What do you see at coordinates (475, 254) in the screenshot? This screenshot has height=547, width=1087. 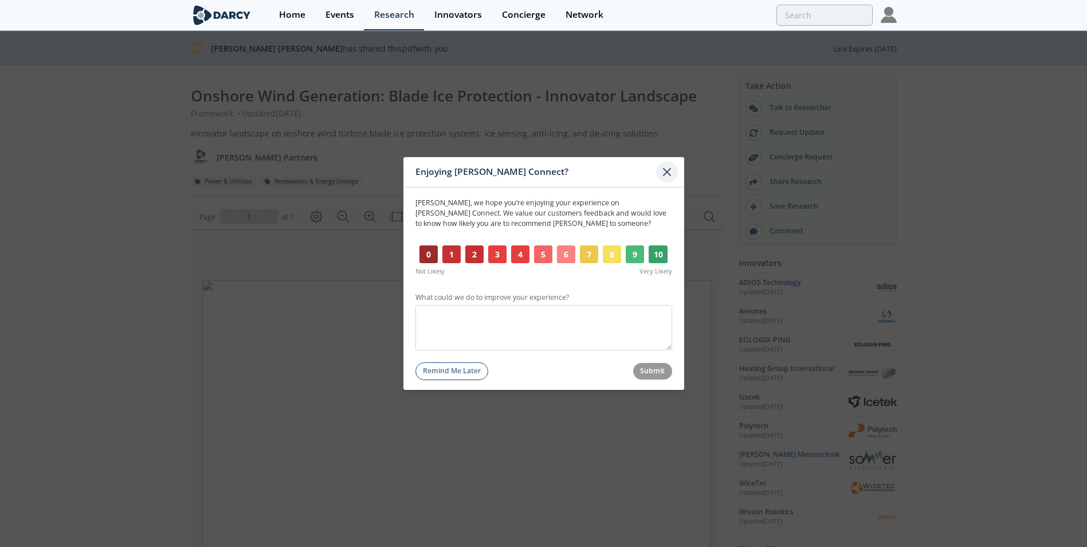 I see `button: 2` at bounding box center [475, 254].